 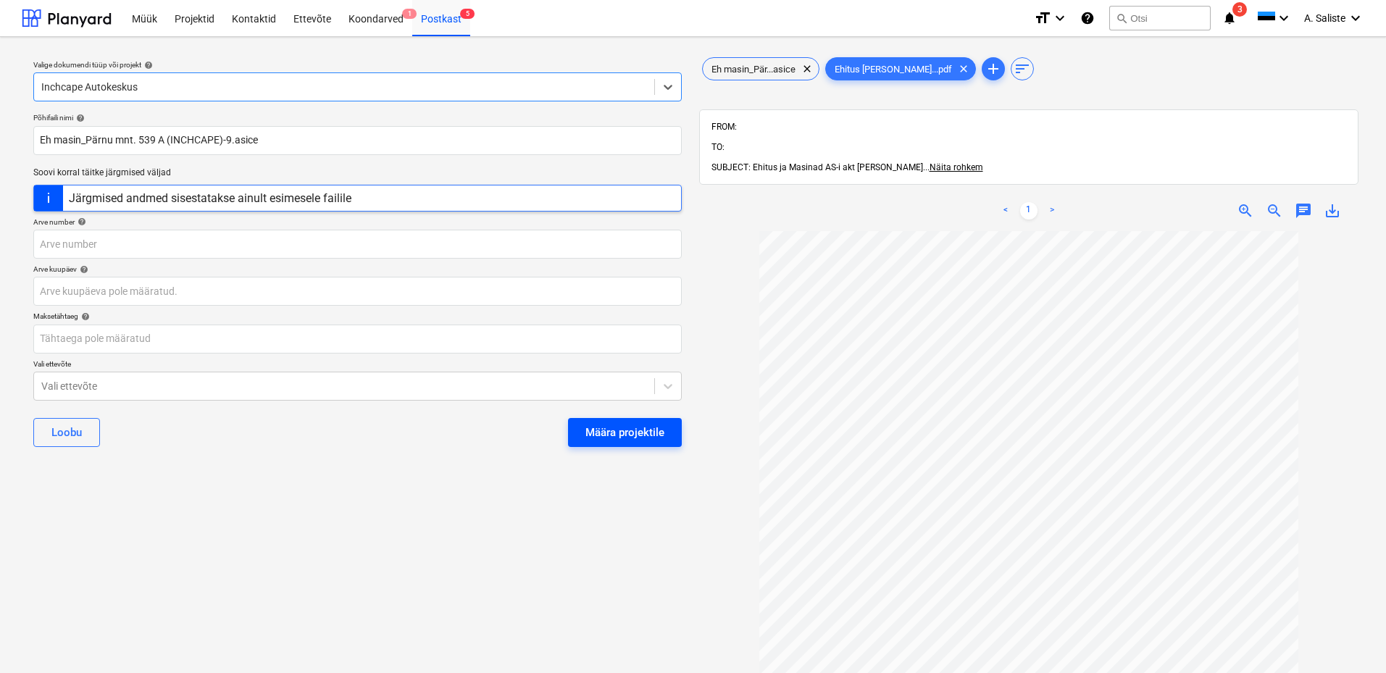 What do you see at coordinates (357, 291) in the screenshot?
I see `input: Arve kuupäeva pole määratud.` at bounding box center [357, 291].